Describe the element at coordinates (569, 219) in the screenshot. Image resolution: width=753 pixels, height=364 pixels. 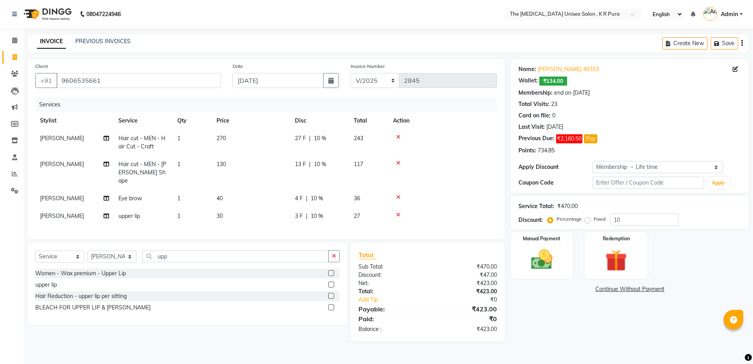
I see `label: Percentage` at that location.